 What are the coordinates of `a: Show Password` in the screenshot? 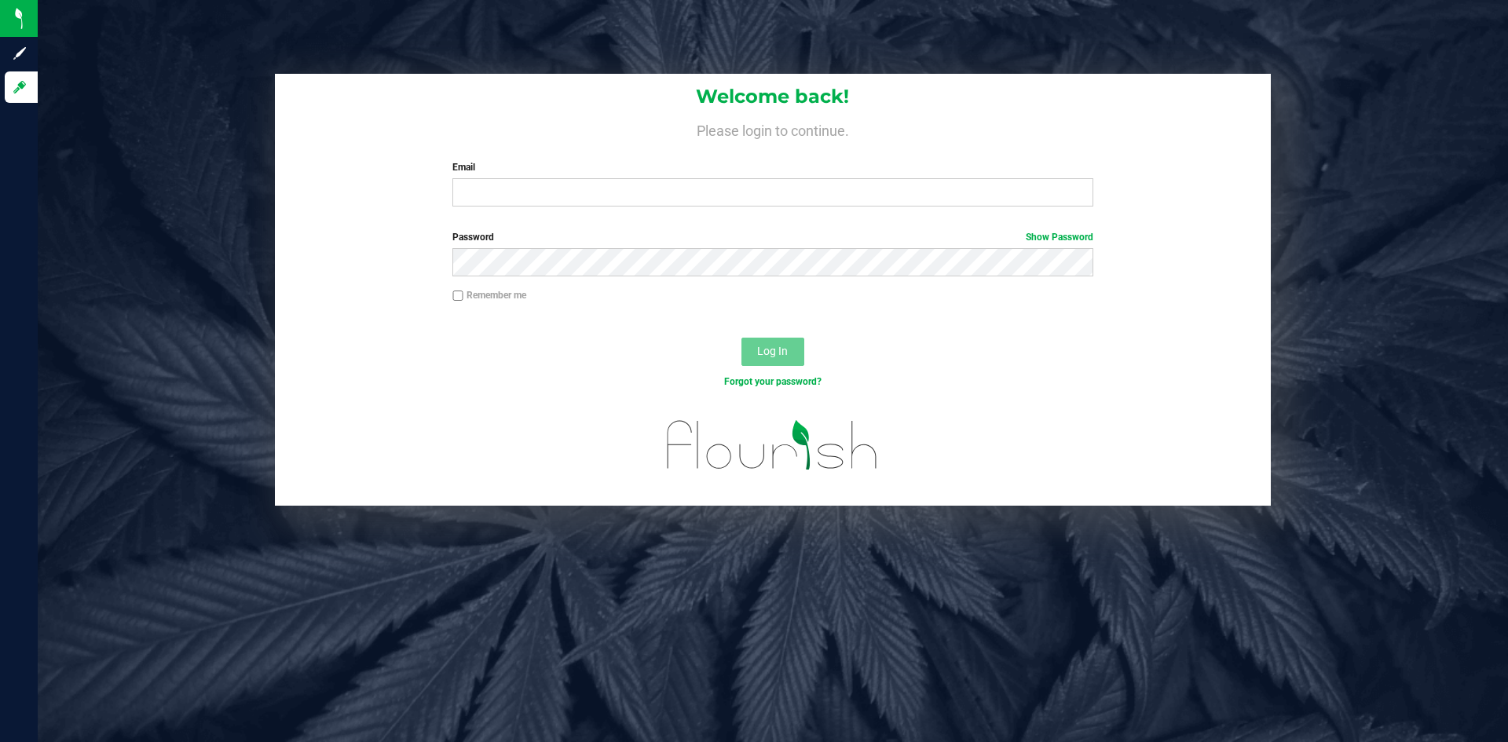 It's located at (1059, 237).